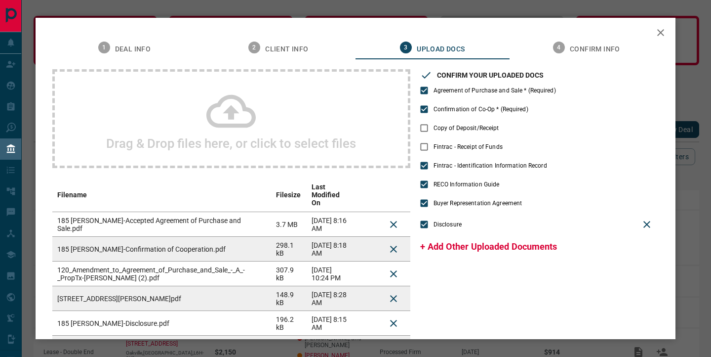  Describe the element at coordinates (440, 49) in the screenshot. I see `span: Upload Docs` at that location.